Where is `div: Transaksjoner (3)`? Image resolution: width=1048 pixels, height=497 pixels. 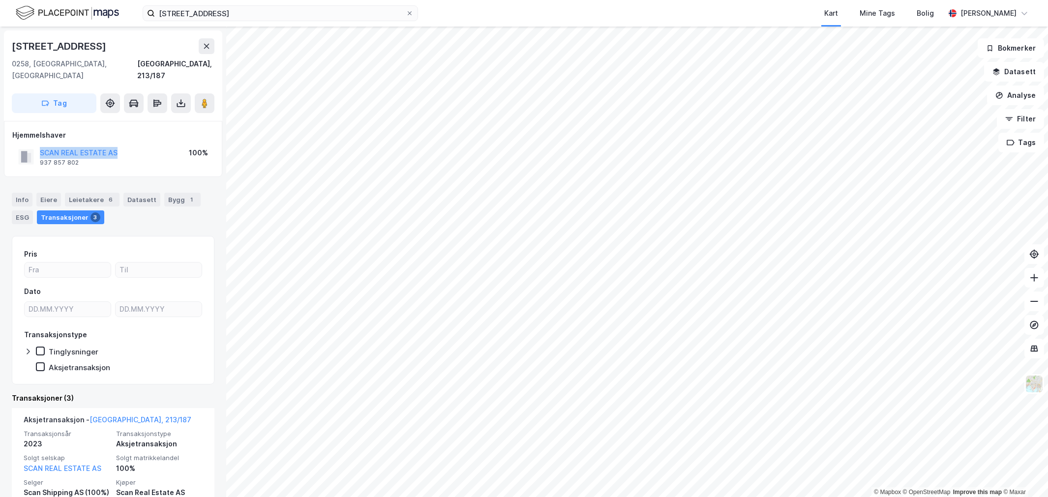 div: Transaksjoner (3) is located at coordinates (113, 398).